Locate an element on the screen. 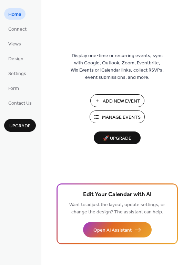 The width and height of the screenshot is (193, 265). span: Design is located at coordinates (16, 59).